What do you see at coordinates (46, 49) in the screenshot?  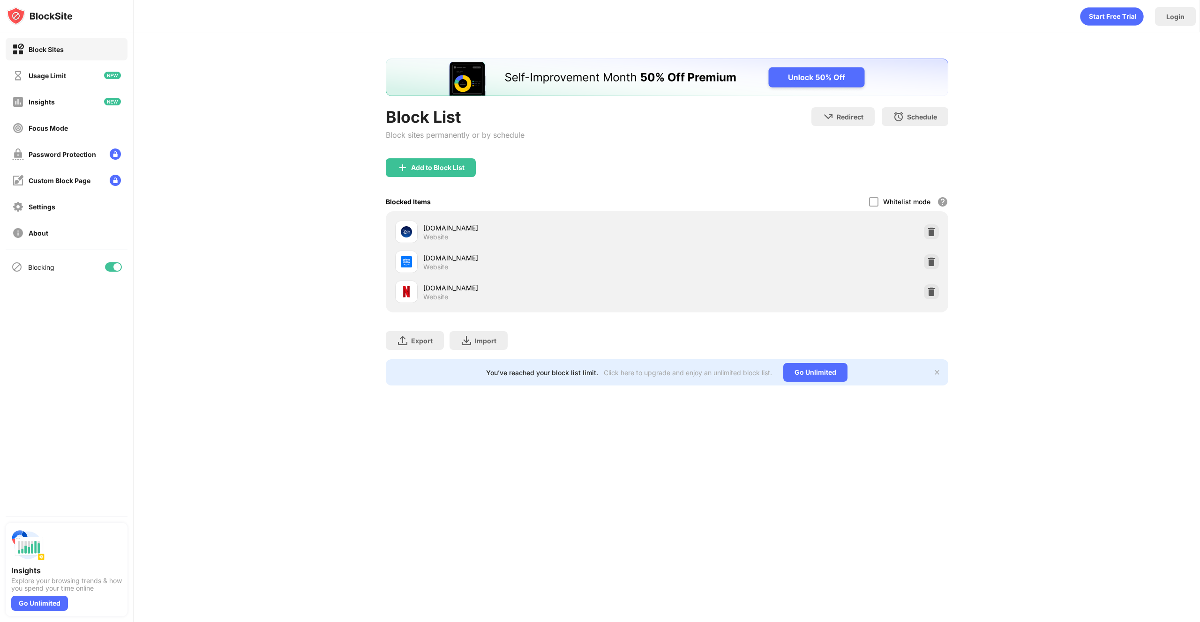 I see `div: Block Sites` at bounding box center [46, 49].